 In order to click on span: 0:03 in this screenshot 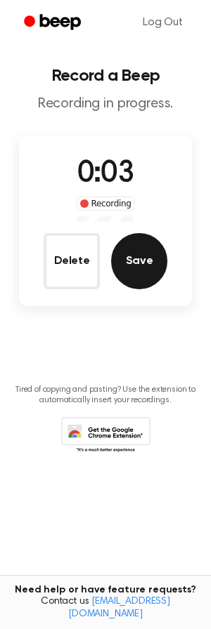, I will do `click(105, 174)`.